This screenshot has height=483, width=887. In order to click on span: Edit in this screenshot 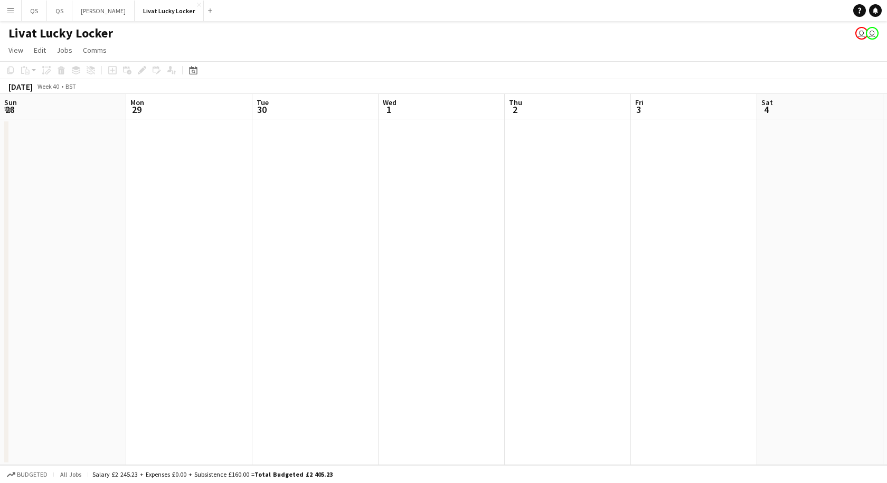, I will do `click(40, 50)`.